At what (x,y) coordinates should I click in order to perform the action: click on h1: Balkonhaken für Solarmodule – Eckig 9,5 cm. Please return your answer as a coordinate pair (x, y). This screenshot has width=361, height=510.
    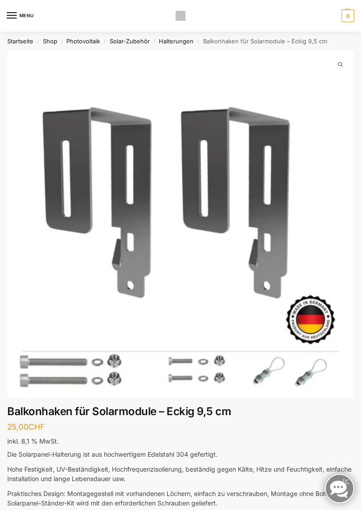
    Looking at the image, I should click on (181, 411).